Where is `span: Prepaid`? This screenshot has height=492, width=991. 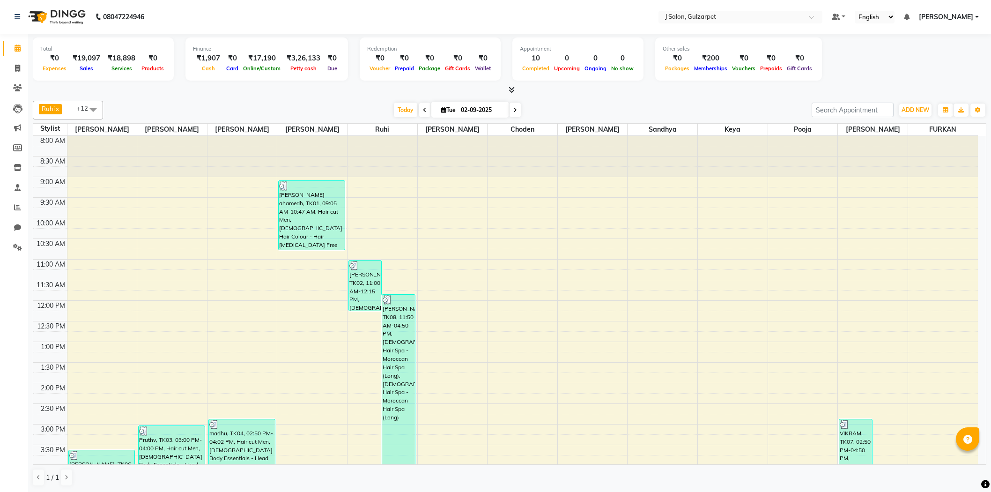 span: Prepaid is located at coordinates (404, 68).